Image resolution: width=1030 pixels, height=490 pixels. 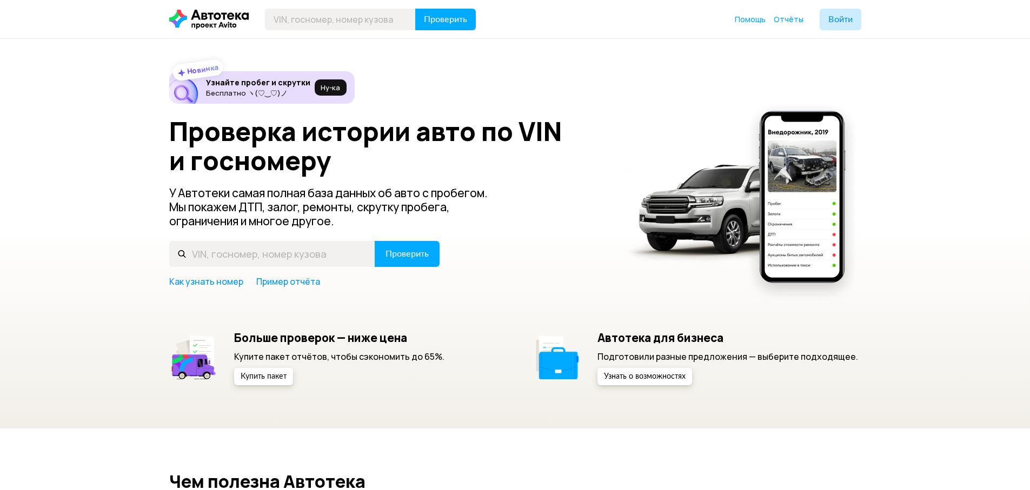 I want to click on a: Отчёты, so click(x=788, y=19).